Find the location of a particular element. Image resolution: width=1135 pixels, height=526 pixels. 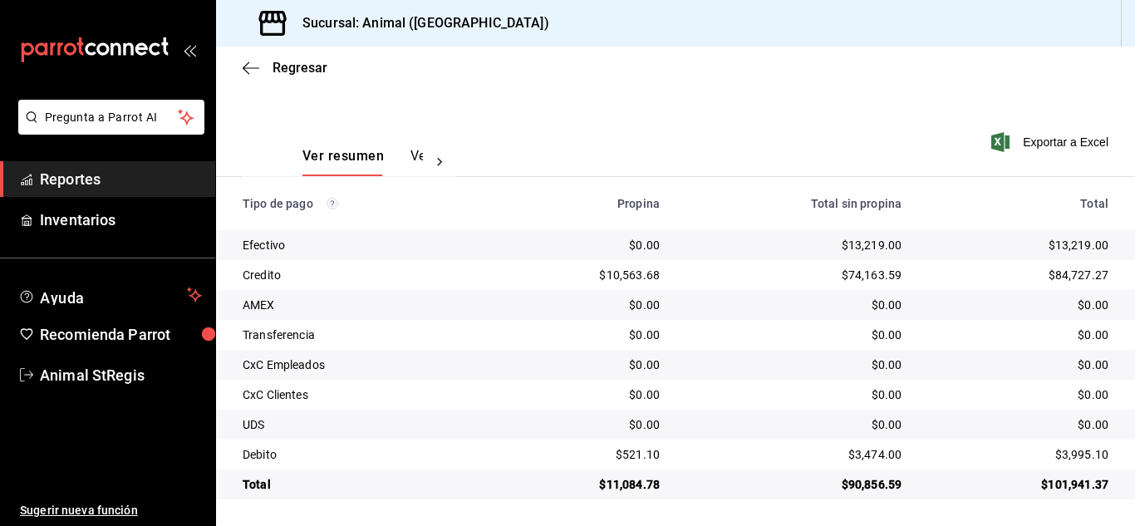

button: Exportar a Excel is located at coordinates (1052, 142).